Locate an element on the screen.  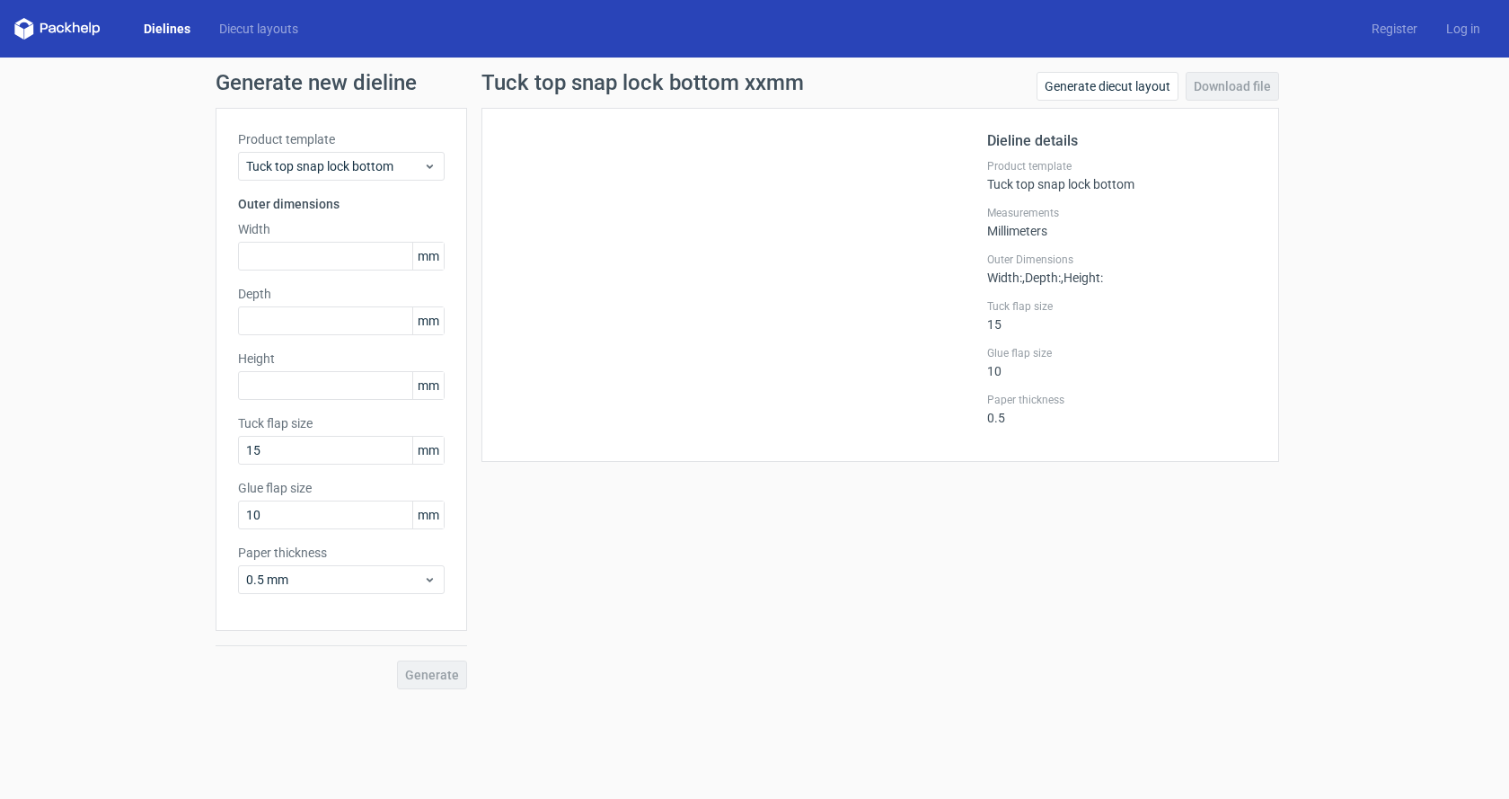
span: , Depth : is located at coordinates (1041, 278).